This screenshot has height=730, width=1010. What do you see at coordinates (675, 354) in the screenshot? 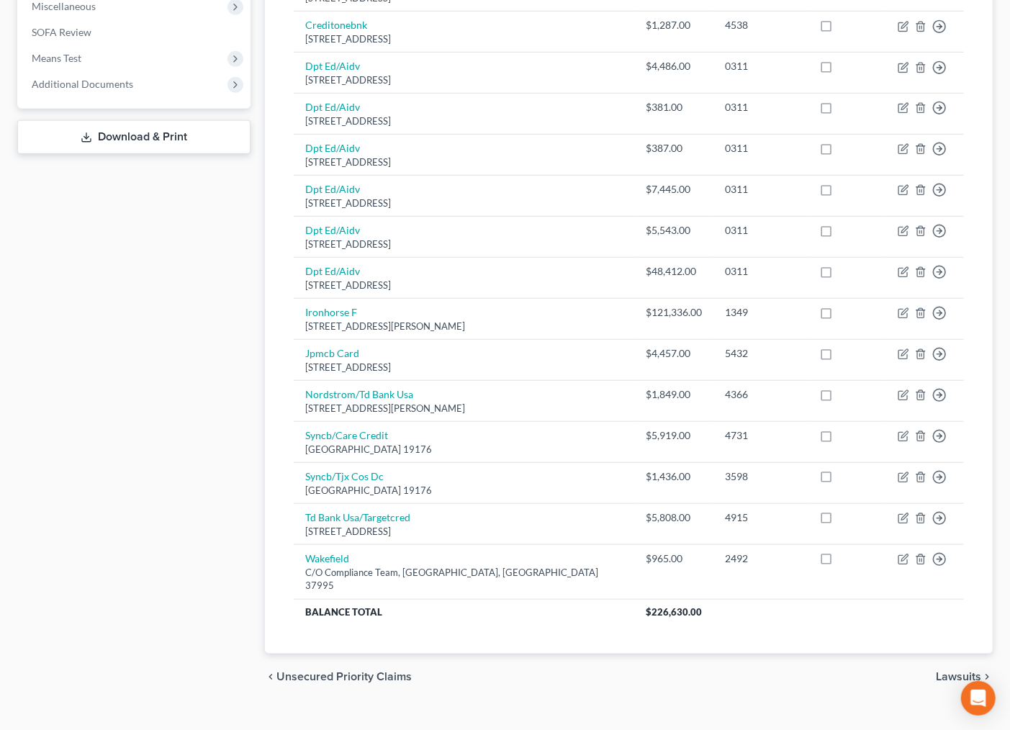
I see `div: $4,457.00` at bounding box center [675, 354].